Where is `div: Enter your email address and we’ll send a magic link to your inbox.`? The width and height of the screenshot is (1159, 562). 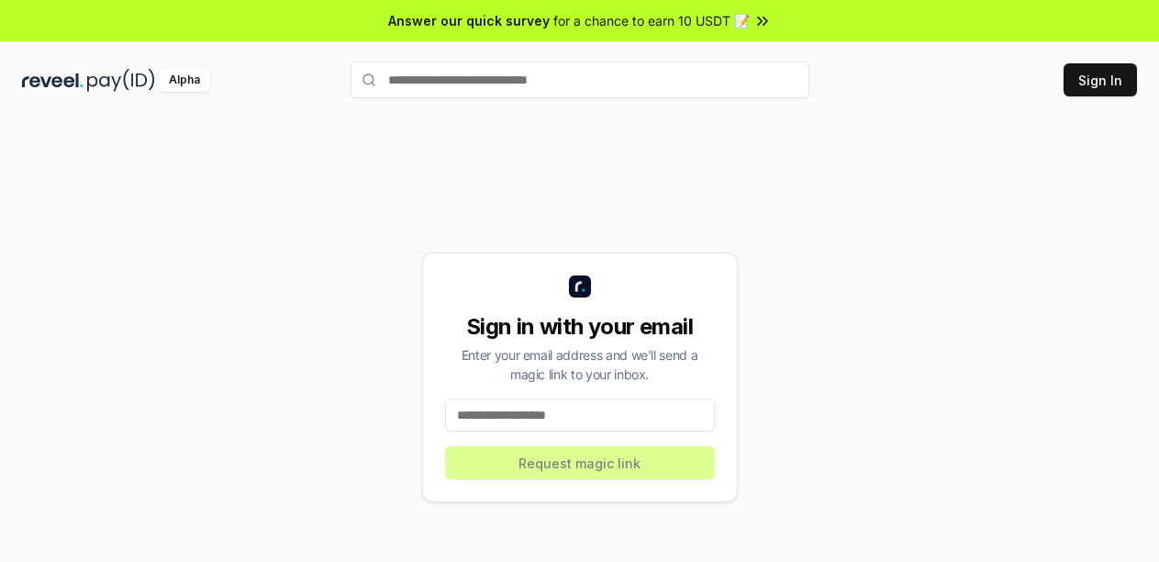 div: Enter your email address and we’ll send a magic link to your inbox. is located at coordinates (580, 364).